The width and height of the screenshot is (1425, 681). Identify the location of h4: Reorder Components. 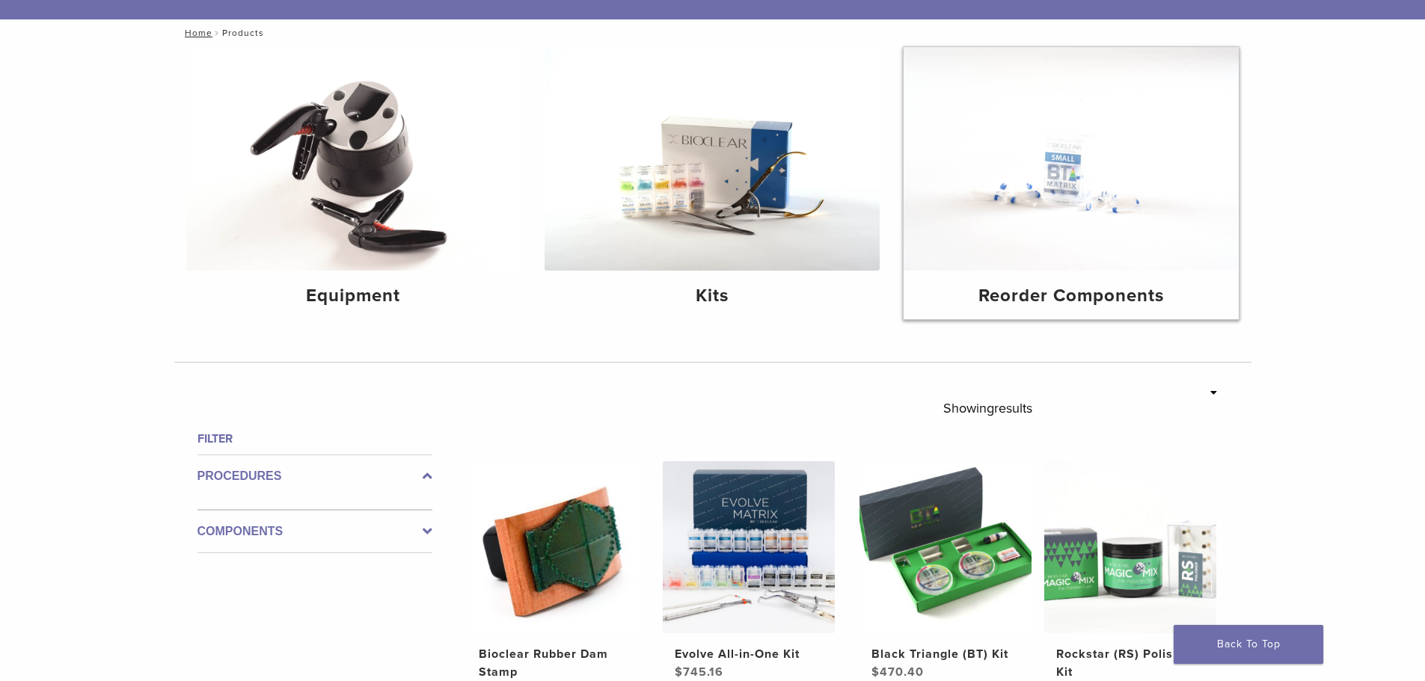
(1071, 296).